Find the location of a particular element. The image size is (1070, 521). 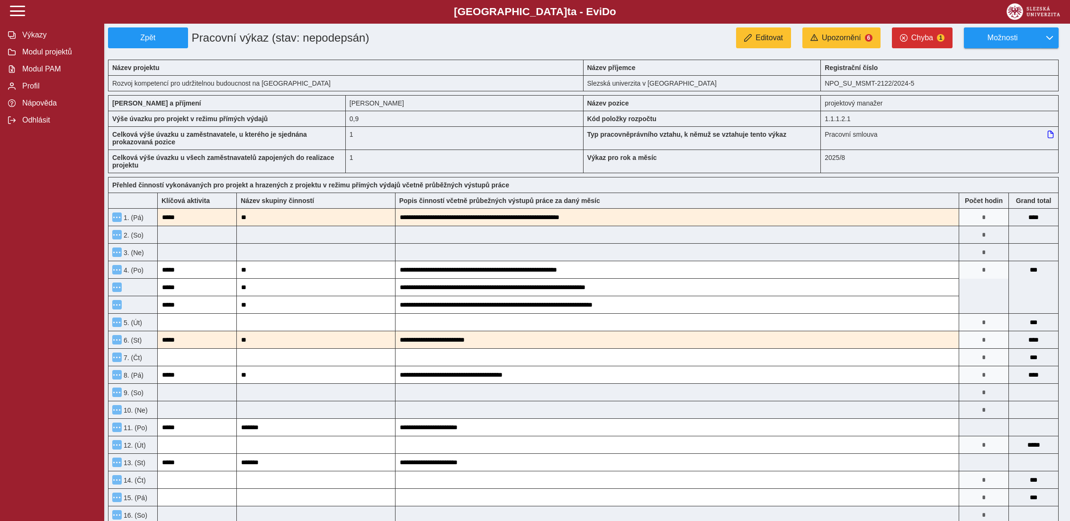

b: Kód položky rozpočtu is located at coordinates (622, 119).